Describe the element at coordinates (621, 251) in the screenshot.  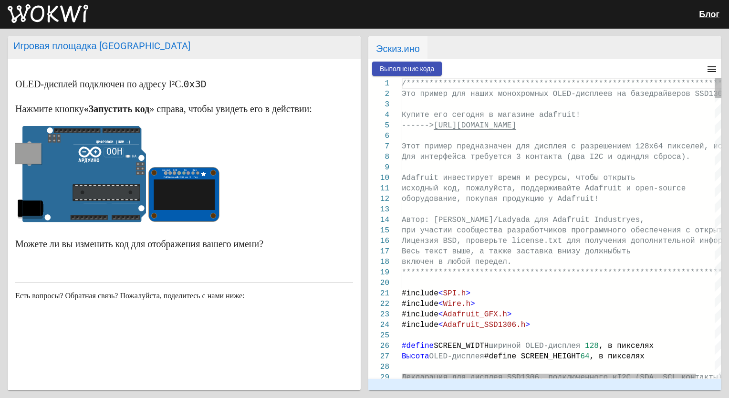
I see `span: быть` at that location.